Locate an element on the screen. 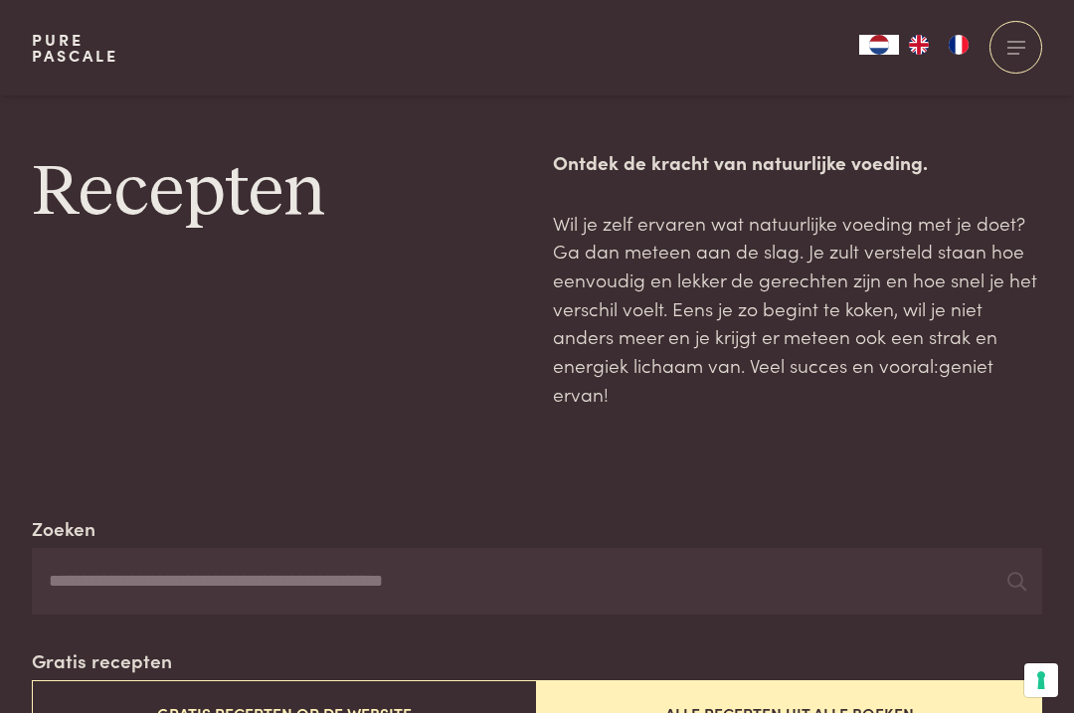 Image resolution: width=1074 pixels, height=713 pixels. label: Gratis recepten is located at coordinates (101, 660).